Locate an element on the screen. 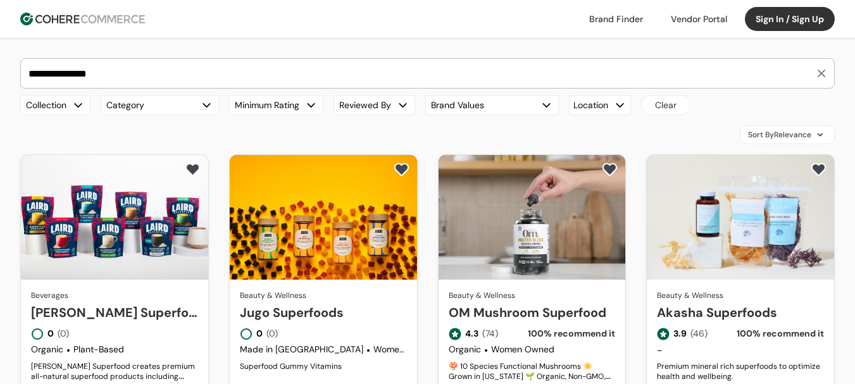  button: Clear is located at coordinates (666, 105).